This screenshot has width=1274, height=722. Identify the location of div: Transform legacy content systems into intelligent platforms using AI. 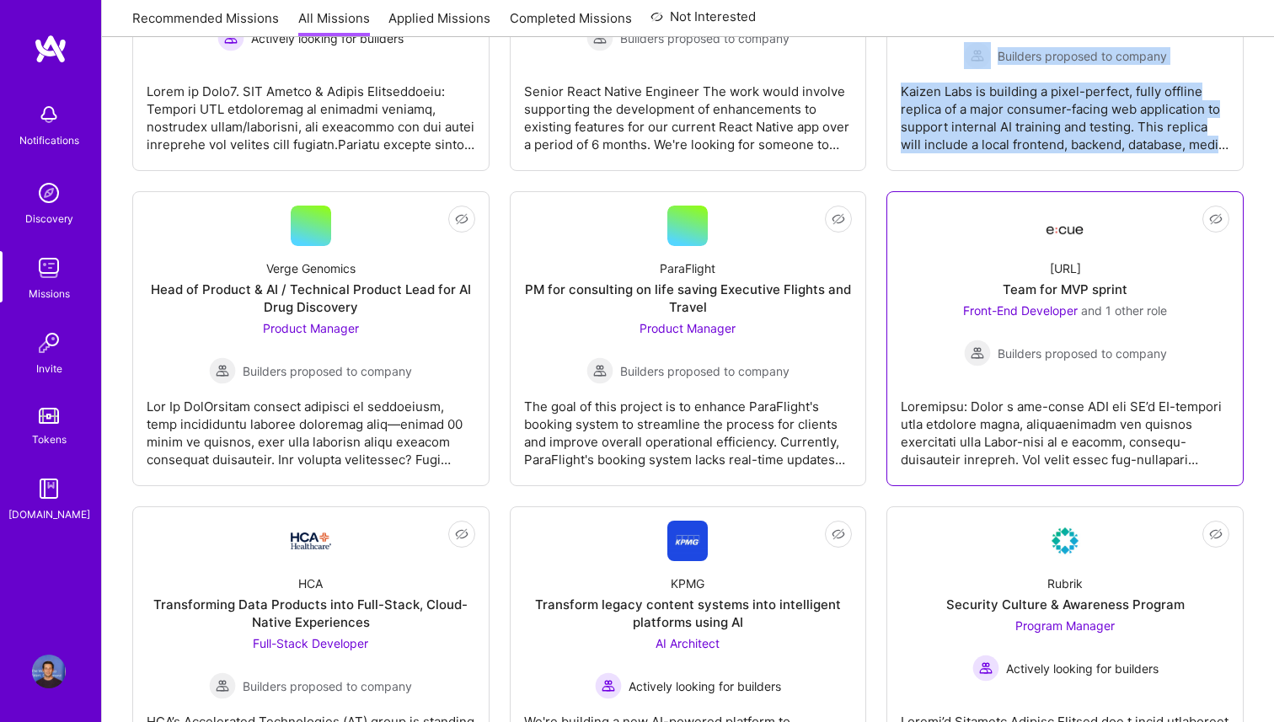
(688, 613).